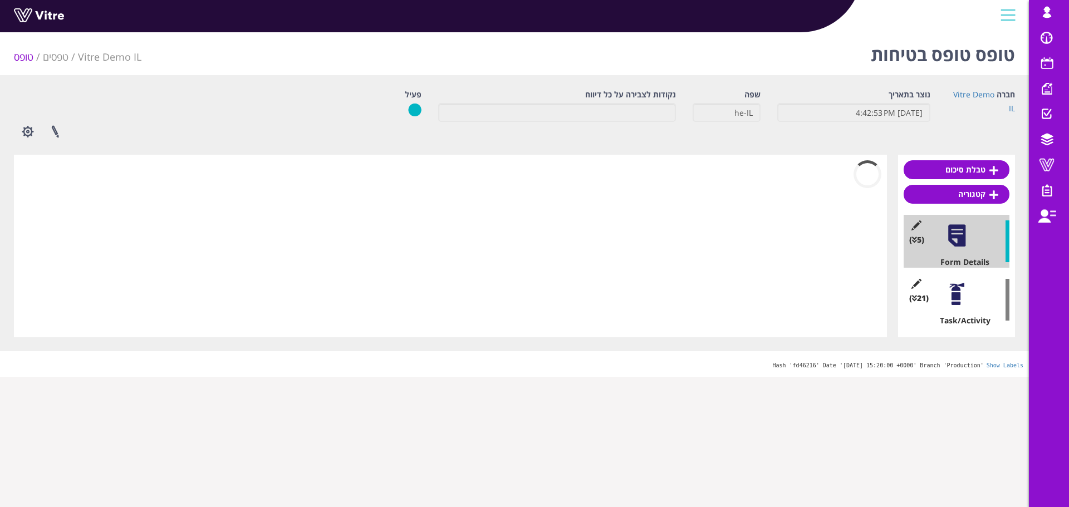  What do you see at coordinates (909, 95) in the screenshot?
I see `label: נוצר בתאריך` at bounding box center [909, 95].